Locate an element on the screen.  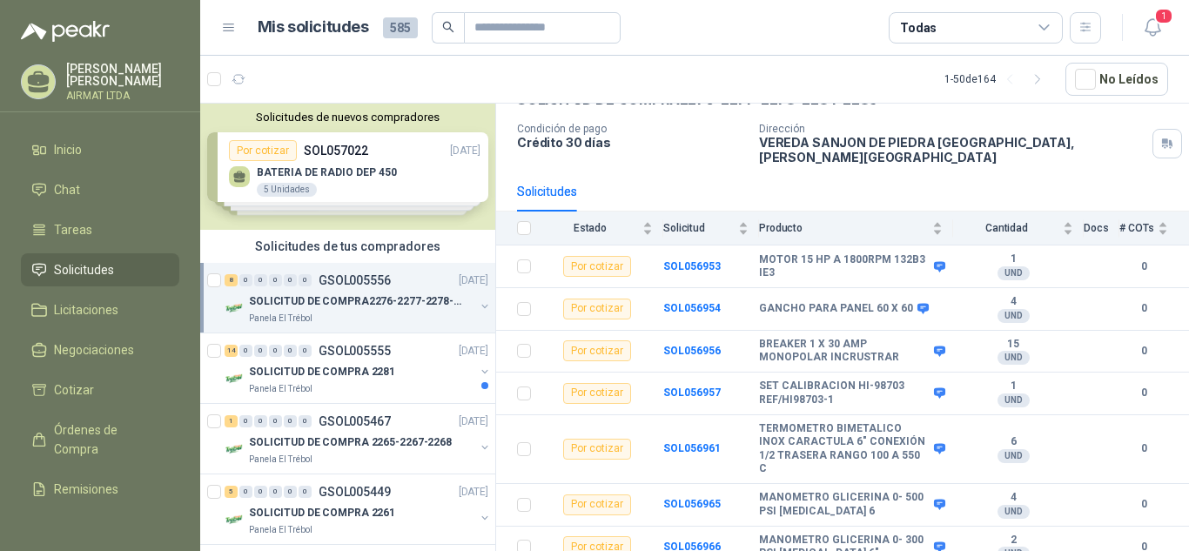
div: 5 is located at coordinates (231, 492).